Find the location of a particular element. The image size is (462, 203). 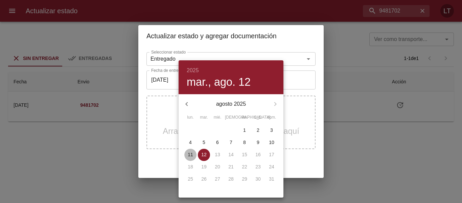

h6: 2025 is located at coordinates (193, 70).